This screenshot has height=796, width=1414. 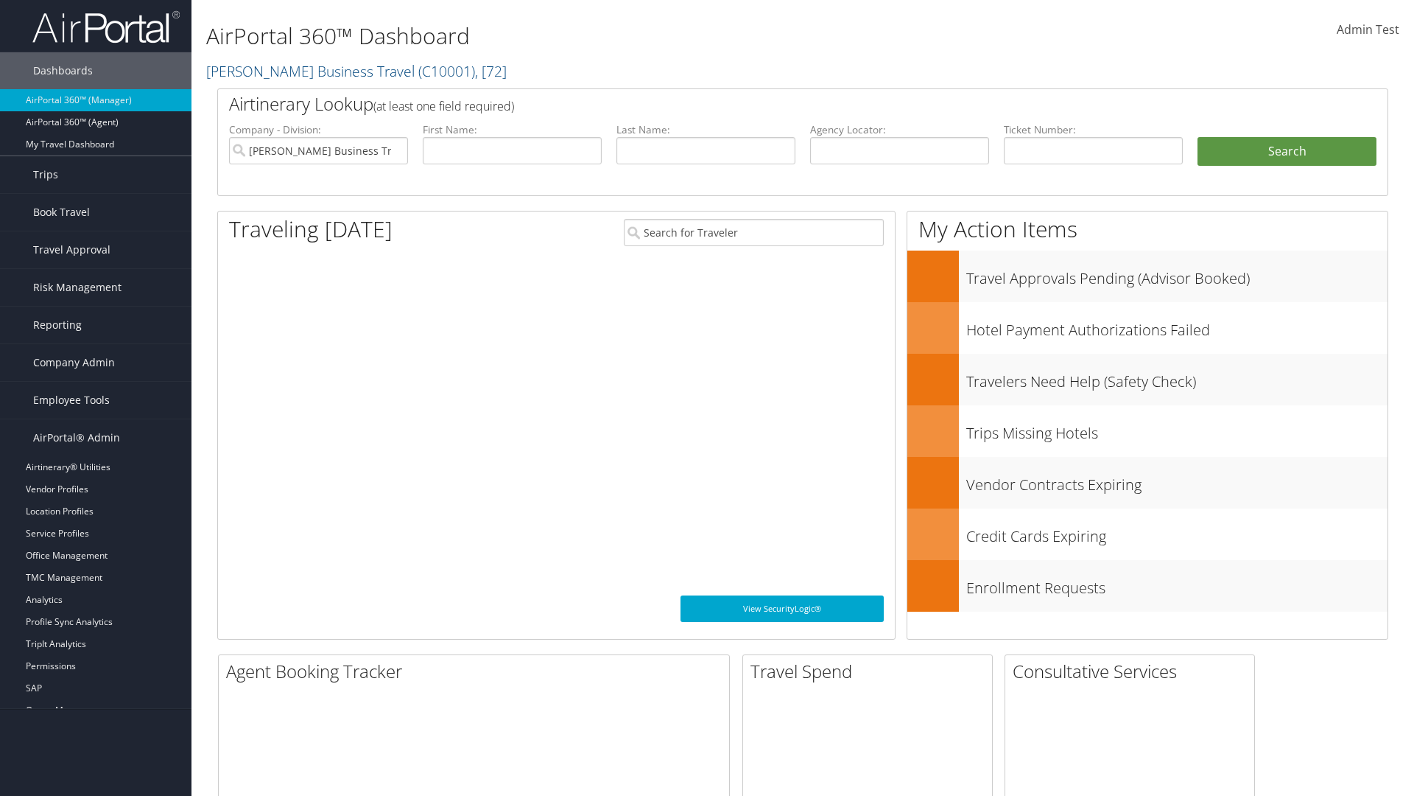 What do you see at coordinates (61, 212) in the screenshot?
I see `span: Book Travel` at bounding box center [61, 212].